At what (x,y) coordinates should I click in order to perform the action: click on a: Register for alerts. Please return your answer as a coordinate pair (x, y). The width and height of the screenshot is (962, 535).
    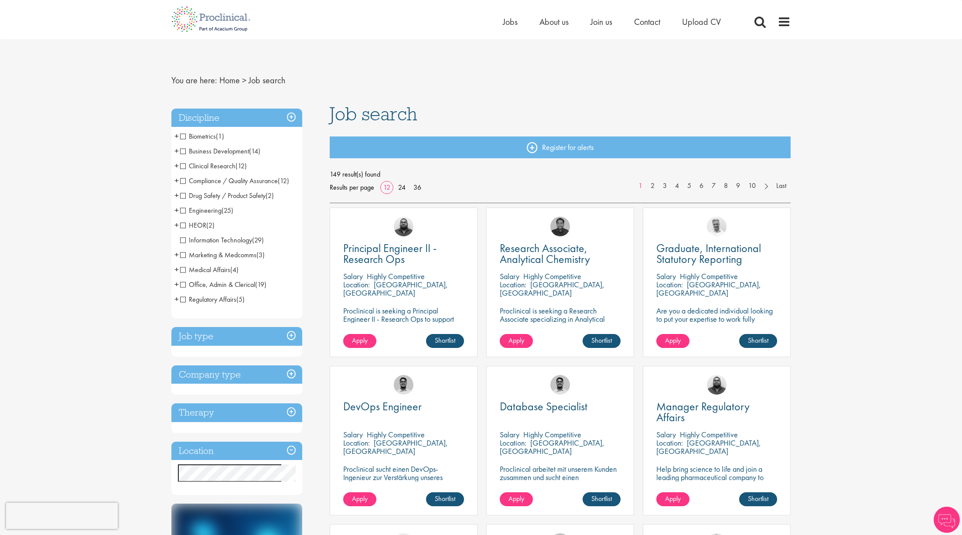
    Looking at the image, I should click on (560, 147).